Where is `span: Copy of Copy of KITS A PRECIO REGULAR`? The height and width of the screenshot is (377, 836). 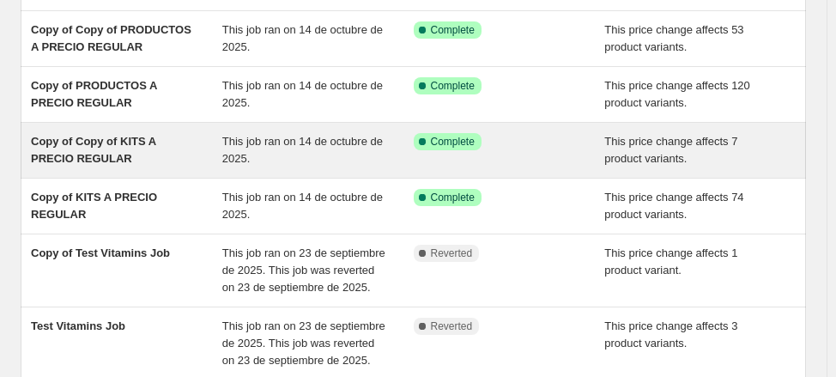
span: Copy of Copy of KITS A PRECIO REGULAR is located at coordinates (94, 149).